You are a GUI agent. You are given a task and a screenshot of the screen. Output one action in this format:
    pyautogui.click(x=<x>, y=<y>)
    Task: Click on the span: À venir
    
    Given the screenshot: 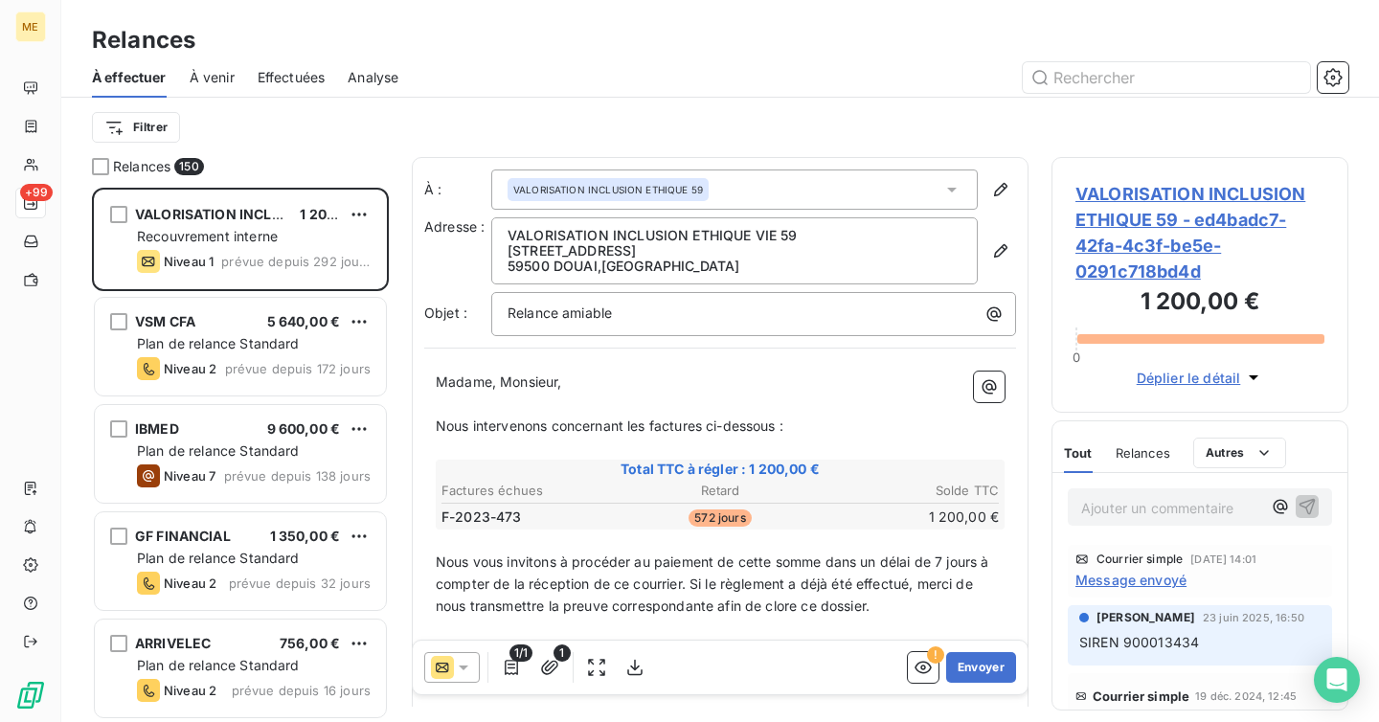 What is the action you would take?
    pyautogui.click(x=212, y=78)
    